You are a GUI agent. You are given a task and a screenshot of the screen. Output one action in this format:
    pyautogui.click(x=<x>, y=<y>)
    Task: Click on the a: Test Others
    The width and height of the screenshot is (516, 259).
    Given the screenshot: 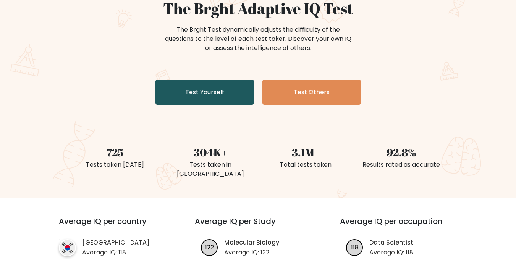 What is the action you would take?
    pyautogui.click(x=311, y=92)
    